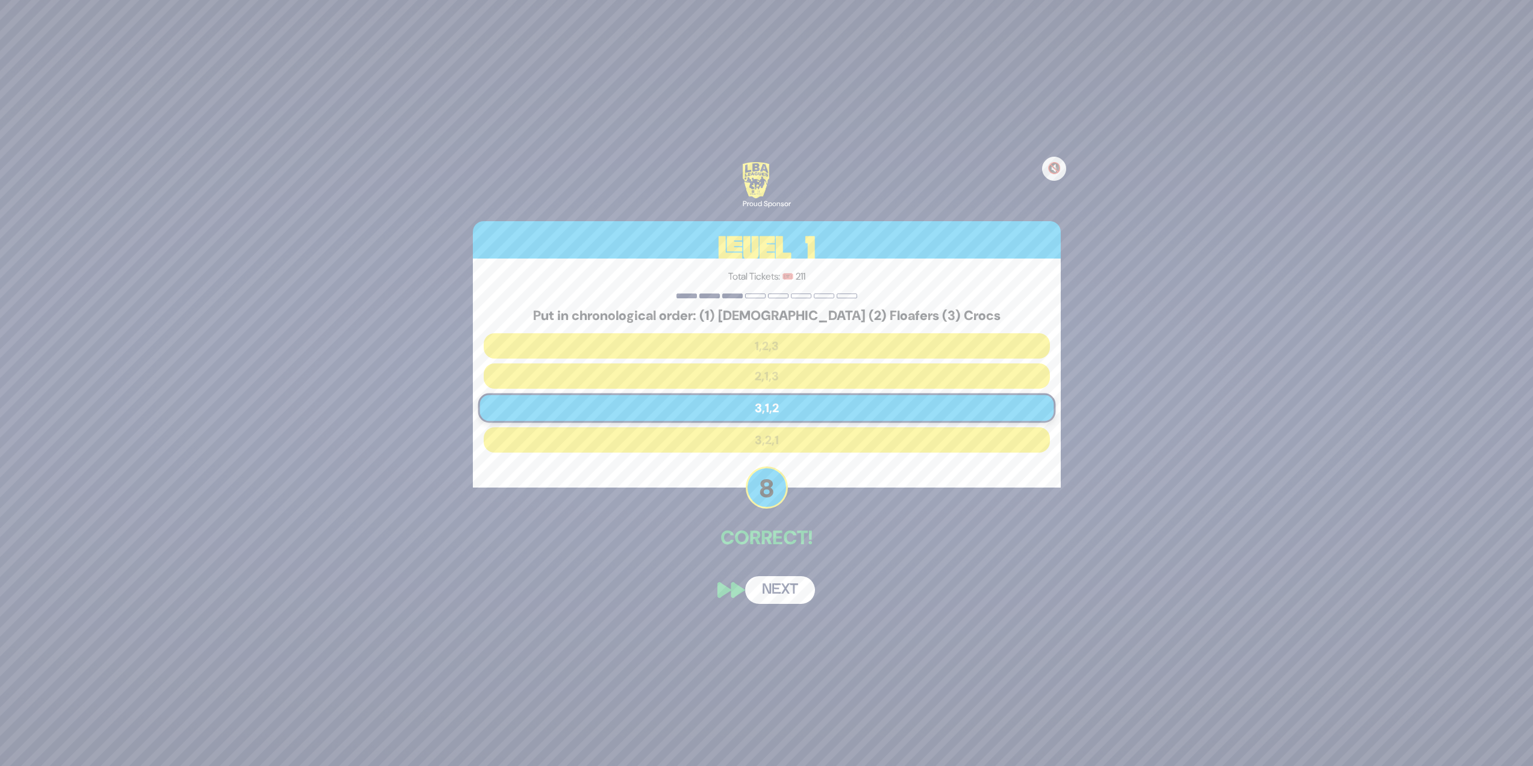 Image resolution: width=1533 pixels, height=766 pixels. Describe the element at coordinates (767, 376) in the screenshot. I see `button: 2,1,3` at that location.